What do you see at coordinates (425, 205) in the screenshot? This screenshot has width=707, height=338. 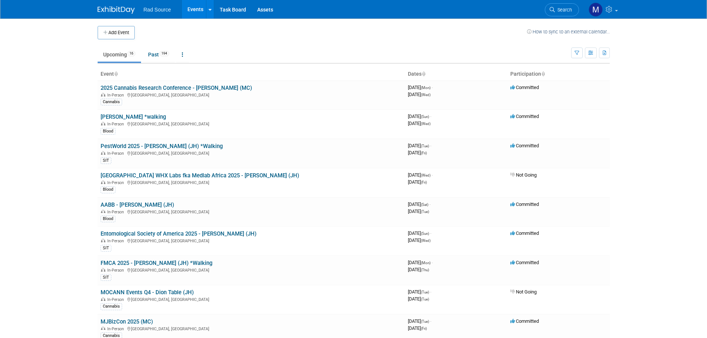 I see `span: (Sat)` at bounding box center [425, 205].